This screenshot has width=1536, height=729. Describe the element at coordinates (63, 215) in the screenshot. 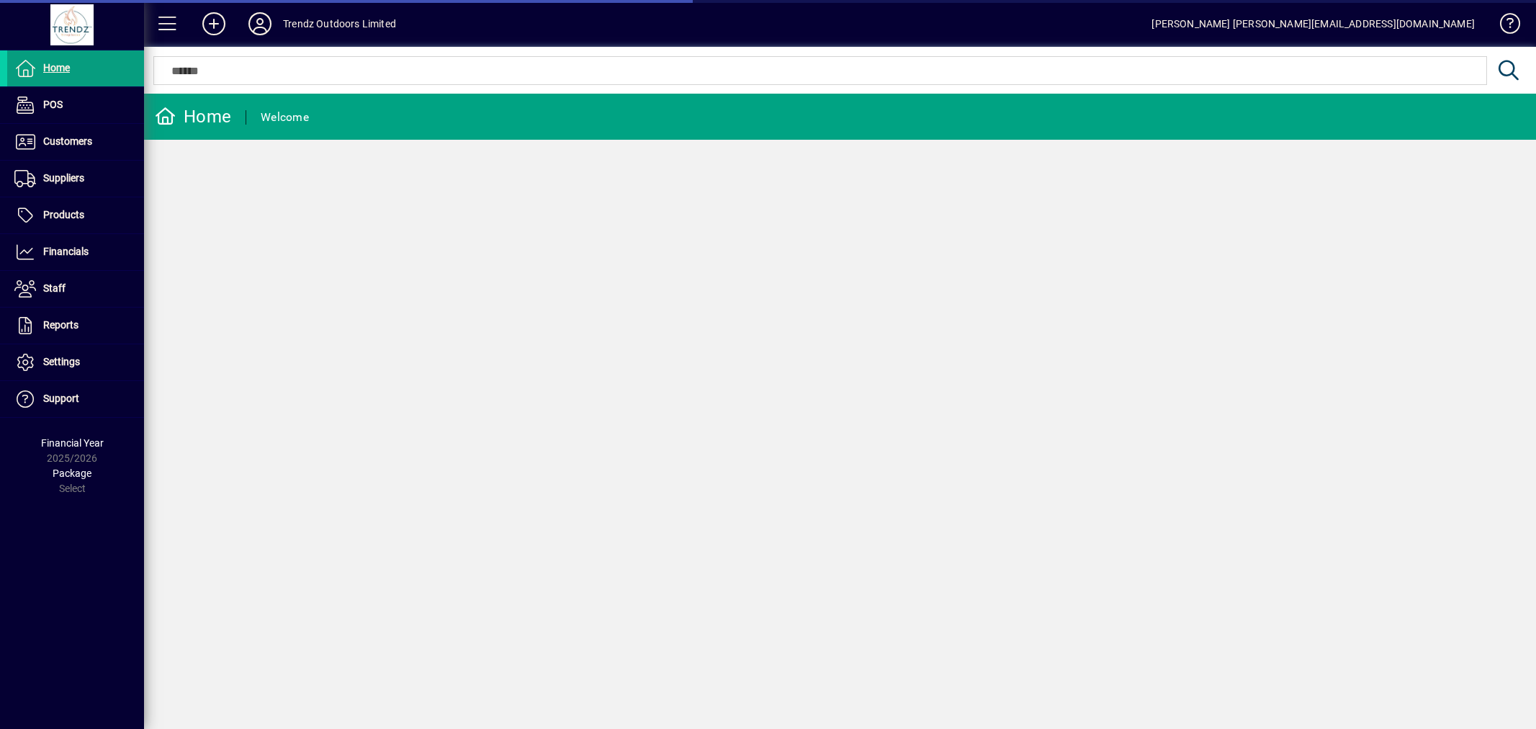

I see `span: Products` at that location.